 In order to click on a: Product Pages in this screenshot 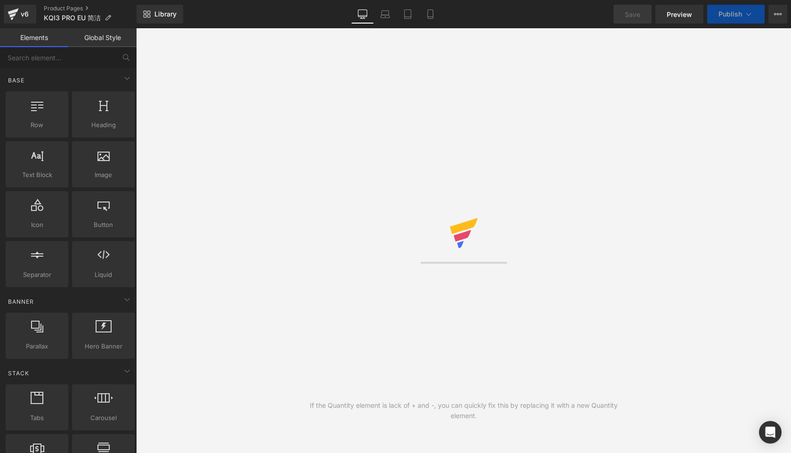, I will do `click(90, 8)`.